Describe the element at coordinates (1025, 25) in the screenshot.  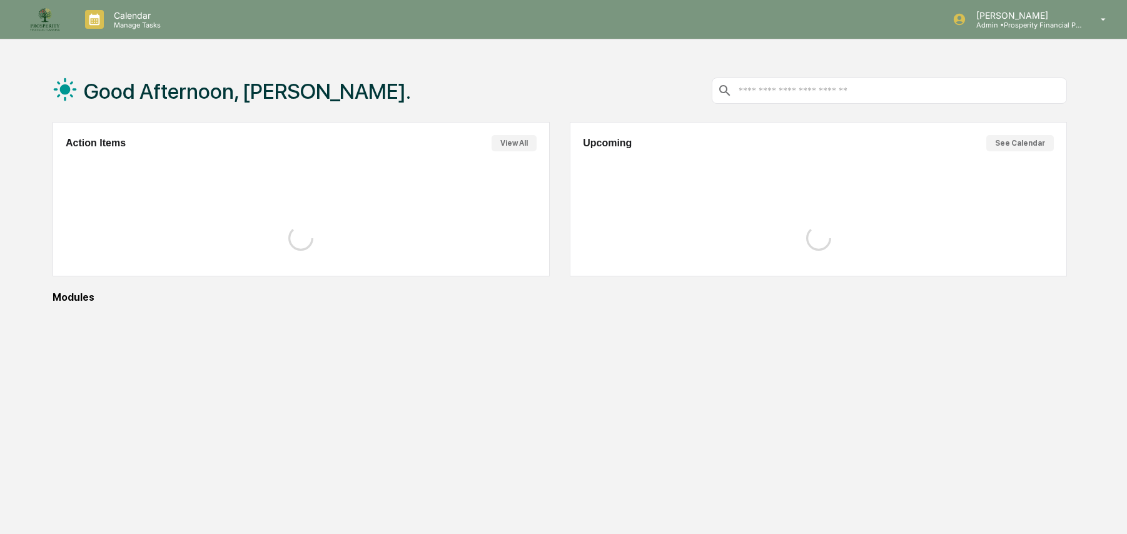
I see `p: Admin • Prosperity Financial Planning` at that location.